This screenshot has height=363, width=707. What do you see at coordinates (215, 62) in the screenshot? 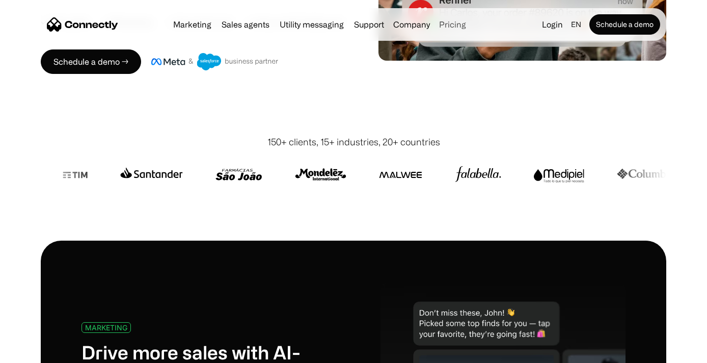
I see `img: Meta and Salesforce business partner badge.` at bounding box center [215, 62].